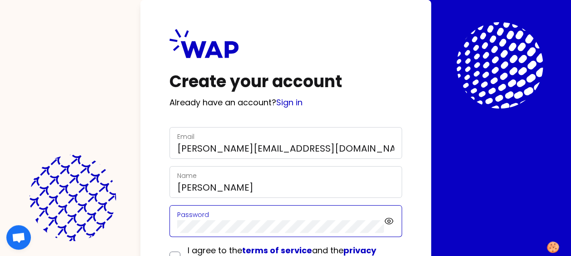  I want to click on label: Password, so click(193, 215).